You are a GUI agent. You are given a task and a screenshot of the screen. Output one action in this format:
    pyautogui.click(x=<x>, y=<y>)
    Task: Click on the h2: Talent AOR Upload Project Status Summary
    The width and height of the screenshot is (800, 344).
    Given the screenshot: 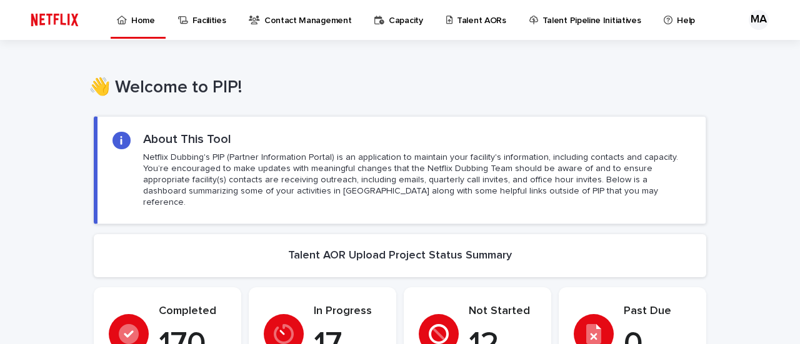 What is the action you would take?
    pyautogui.click(x=400, y=256)
    